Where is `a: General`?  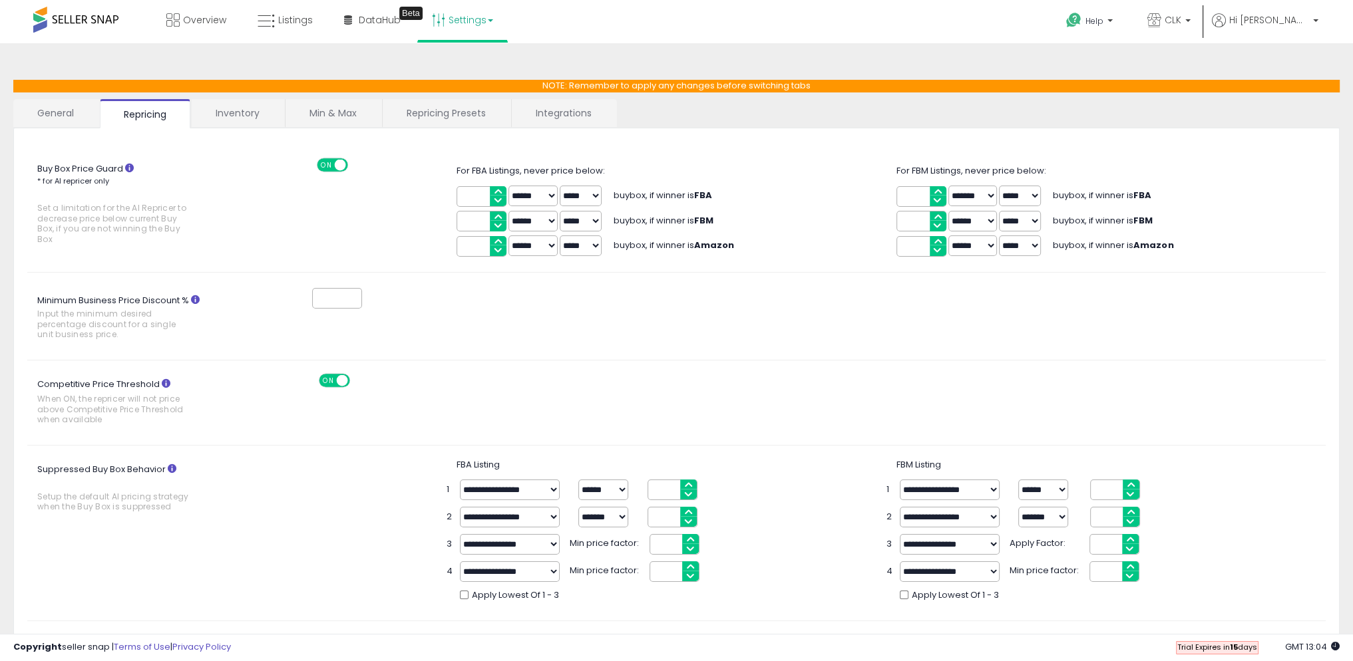 a: General is located at coordinates (56, 113).